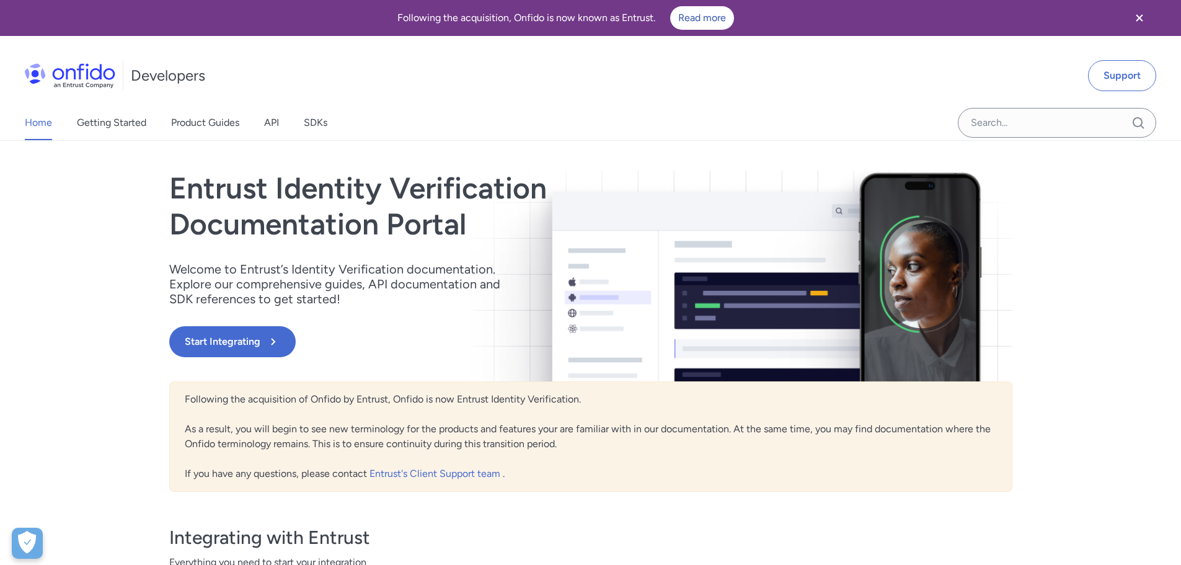 Image resolution: width=1181 pixels, height=565 pixels. What do you see at coordinates (38, 123) in the screenshot?
I see `a: Home` at bounding box center [38, 123].